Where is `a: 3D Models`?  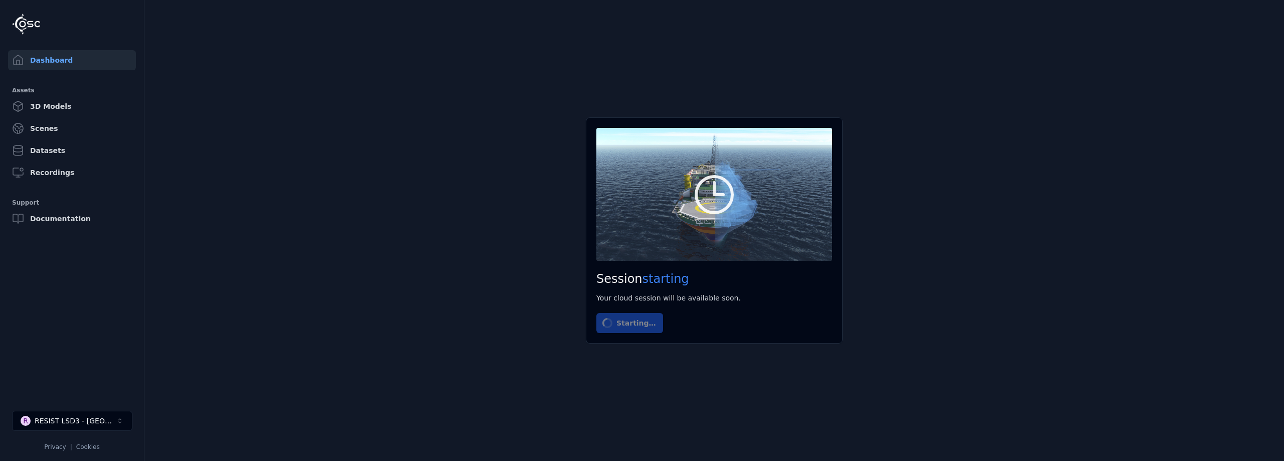 a: 3D Models is located at coordinates (72, 106).